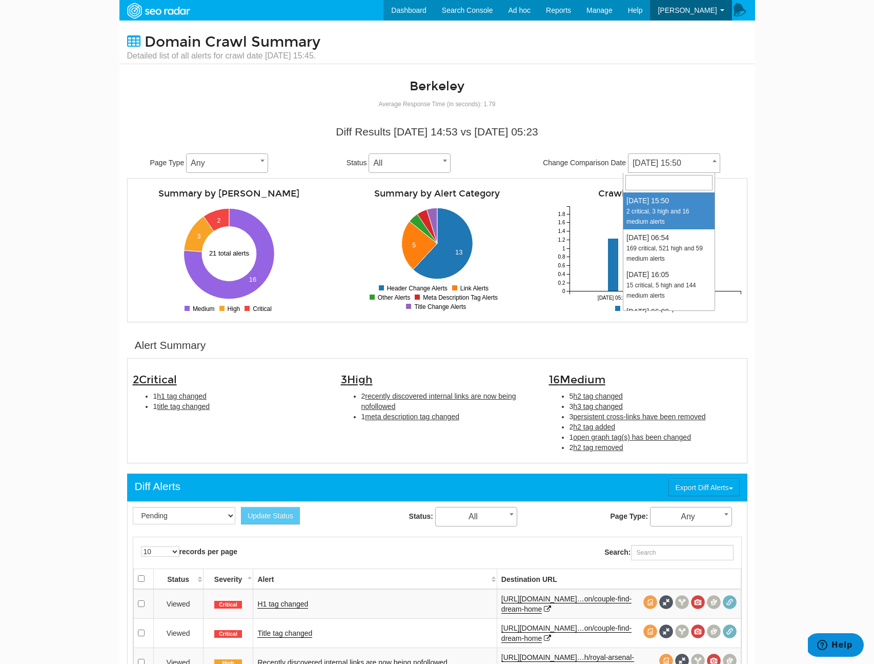 The height and width of the screenshot is (664, 874). Describe the element at coordinates (564, 248) in the screenshot. I see `tspan: 1` at that location.